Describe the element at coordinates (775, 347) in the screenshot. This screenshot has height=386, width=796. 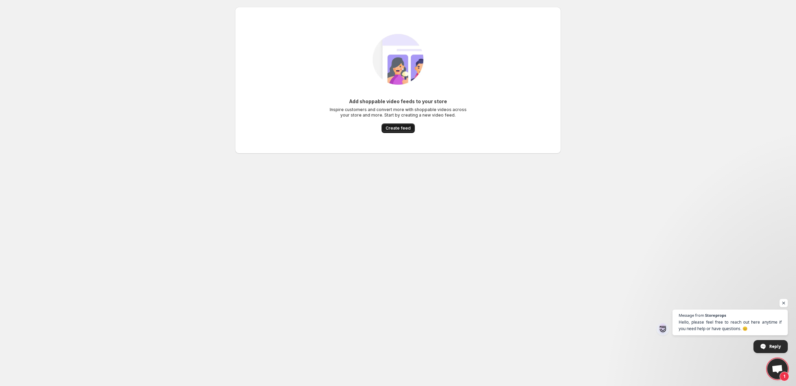
I see `span: Reply` at that location.